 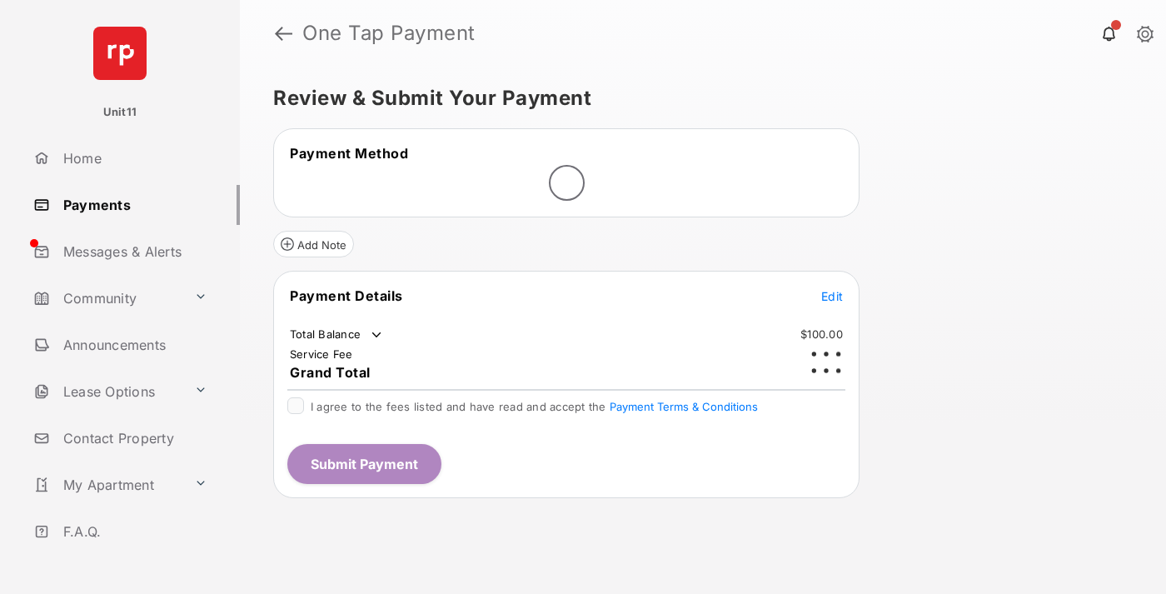 What do you see at coordinates (832, 296) in the screenshot?
I see `button: Edit` at bounding box center [832, 296].